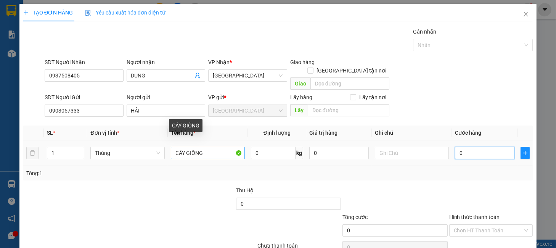 The image size is (556, 248). I want to click on input: Ghi Chú, so click(412, 153).